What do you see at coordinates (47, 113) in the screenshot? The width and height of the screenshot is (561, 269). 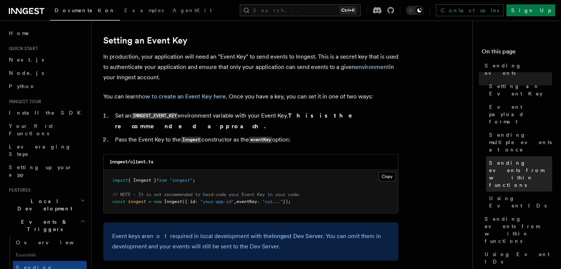 I see `span: Install the SDK` at bounding box center [47, 113].